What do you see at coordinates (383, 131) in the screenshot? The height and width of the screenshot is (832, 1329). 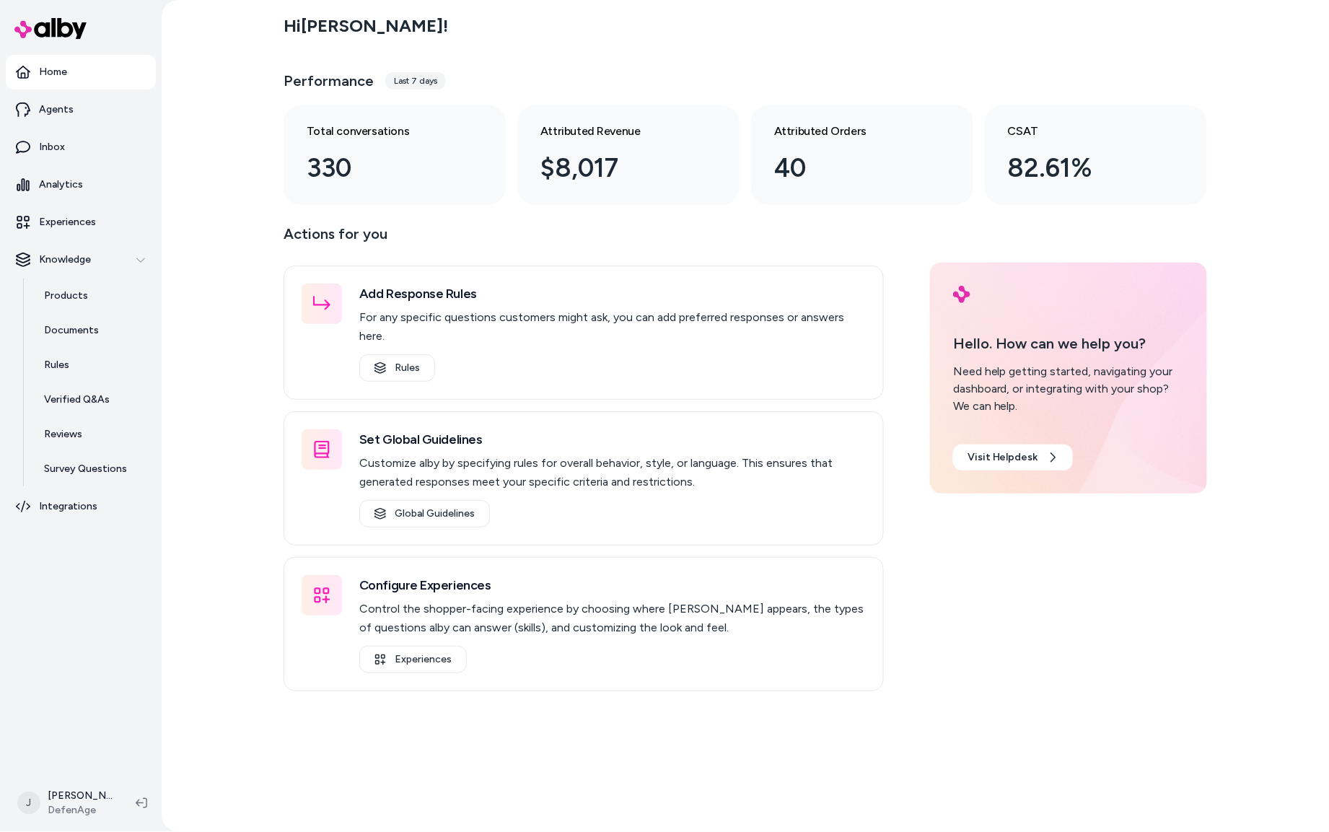 I see `h3: Total conversations` at bounding box center [383, 131].